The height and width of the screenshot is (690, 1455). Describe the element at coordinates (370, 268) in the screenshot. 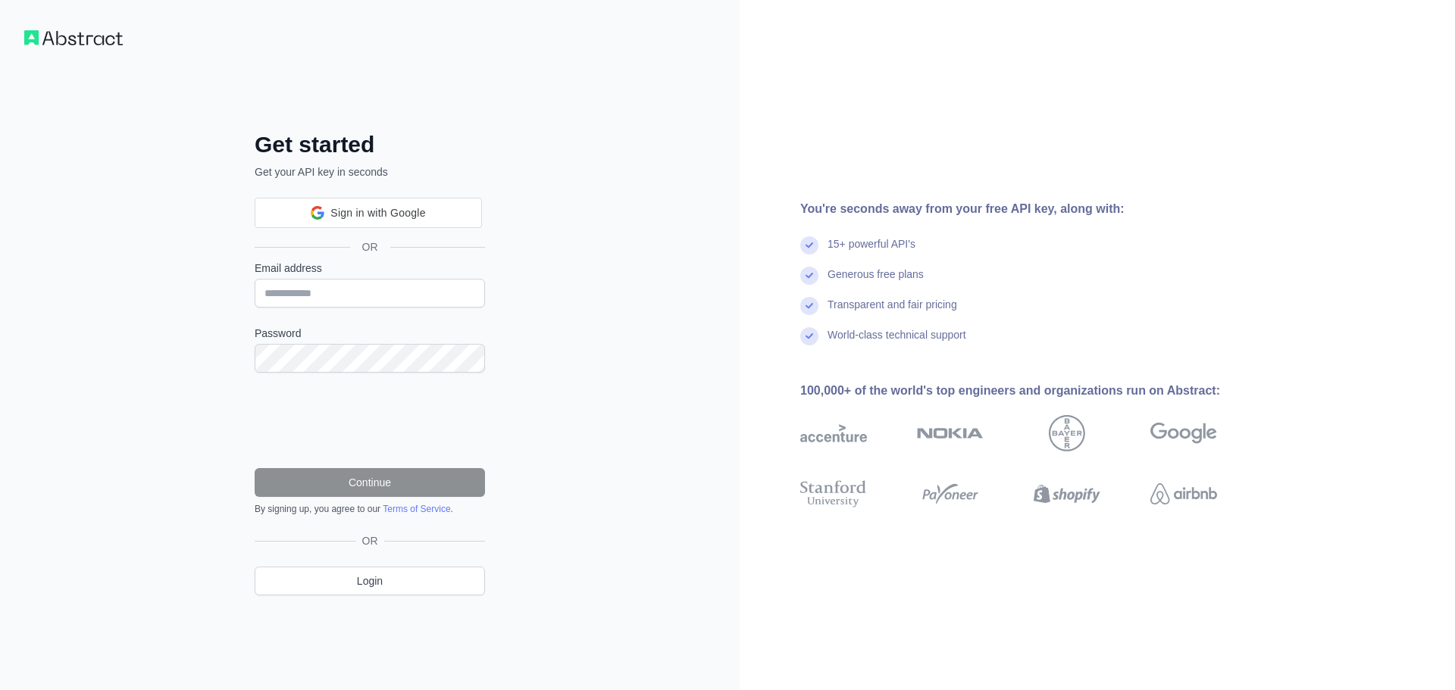

I see `label: Email address` at that location.